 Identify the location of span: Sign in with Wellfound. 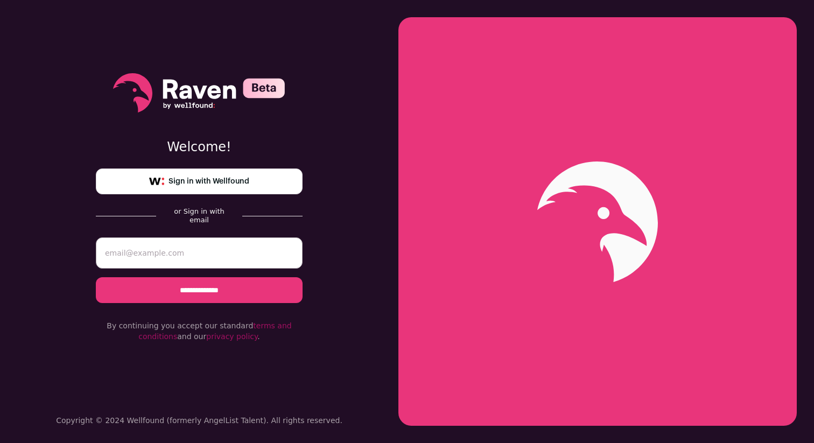
(209, 181).